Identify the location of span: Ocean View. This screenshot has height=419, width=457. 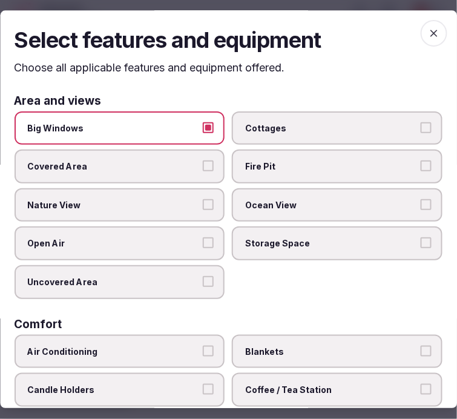
(332, 205).